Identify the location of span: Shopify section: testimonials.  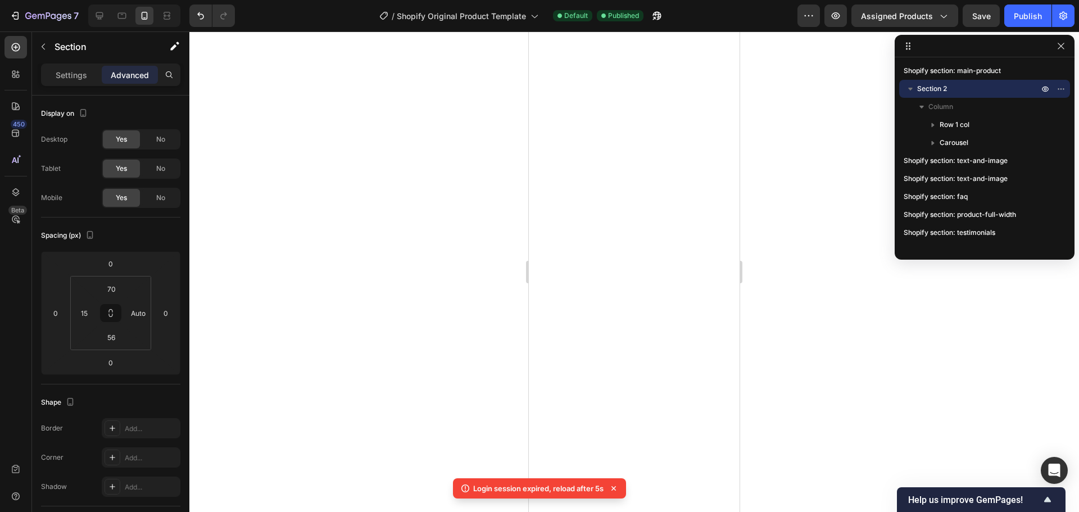
(949, 233).